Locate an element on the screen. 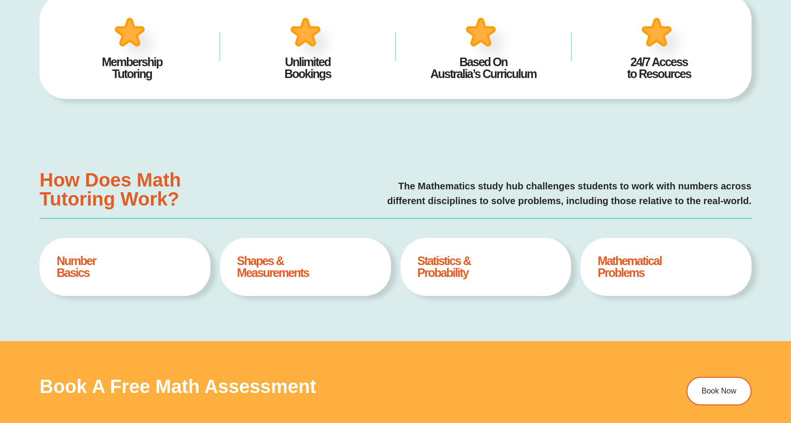 This screenshot has width=791, height=423. span: Consider the ages (in years) of eight people who are surveyed in a coffee shop: is located at coordinates (153, 339).